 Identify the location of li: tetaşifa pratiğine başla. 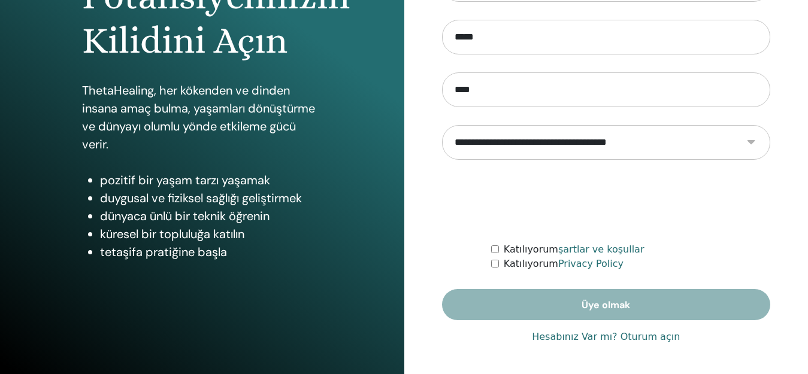
(211, 252).